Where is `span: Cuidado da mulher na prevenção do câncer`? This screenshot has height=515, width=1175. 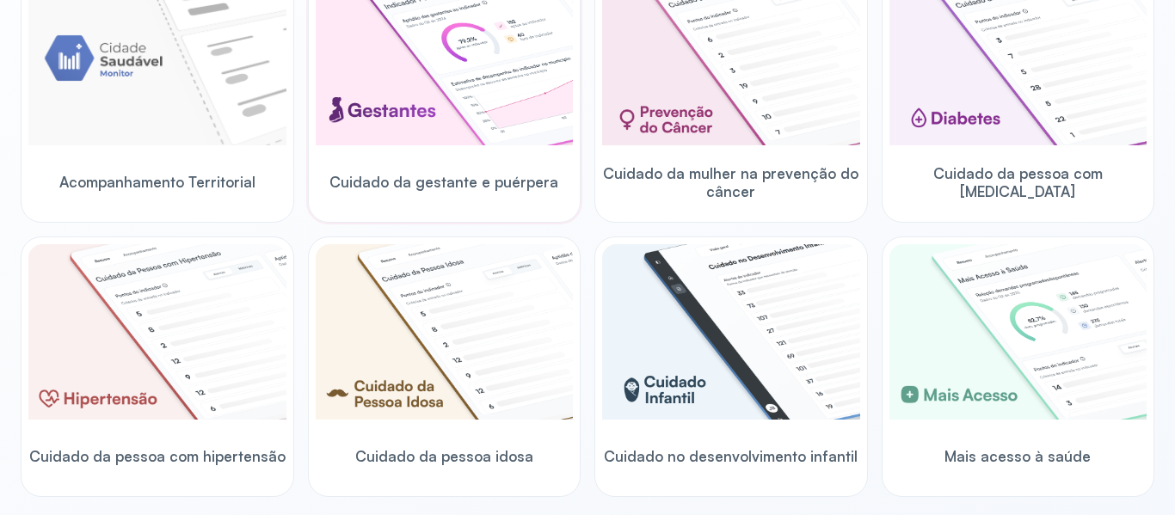 span: Cuidado da mulher na prevenção do câncer is located at coordinates (731, 182).